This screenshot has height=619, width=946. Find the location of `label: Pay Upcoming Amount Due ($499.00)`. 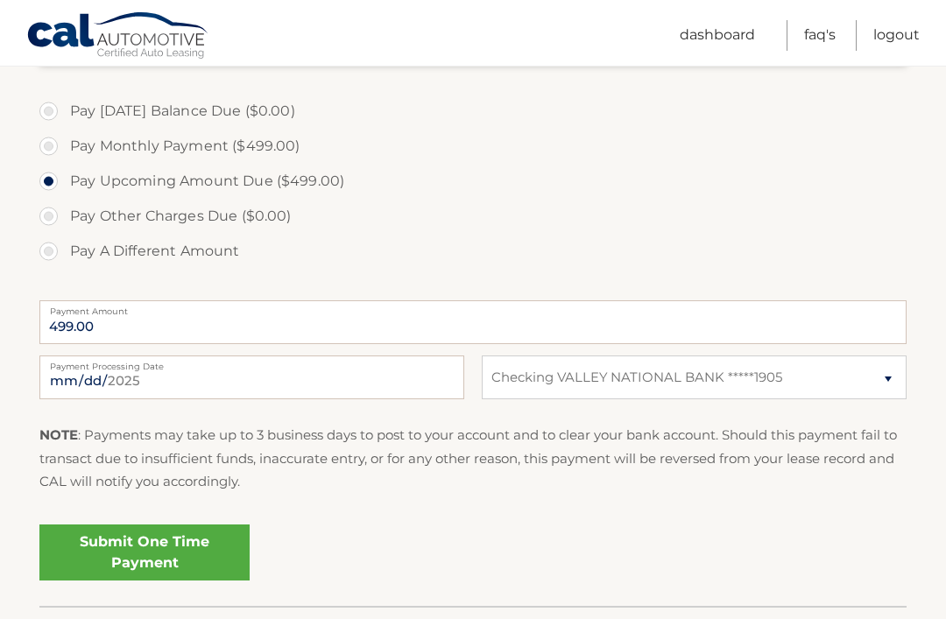

label: Pay Upcoming Amount Due ($499.00) is located at coordinates (473, 181).